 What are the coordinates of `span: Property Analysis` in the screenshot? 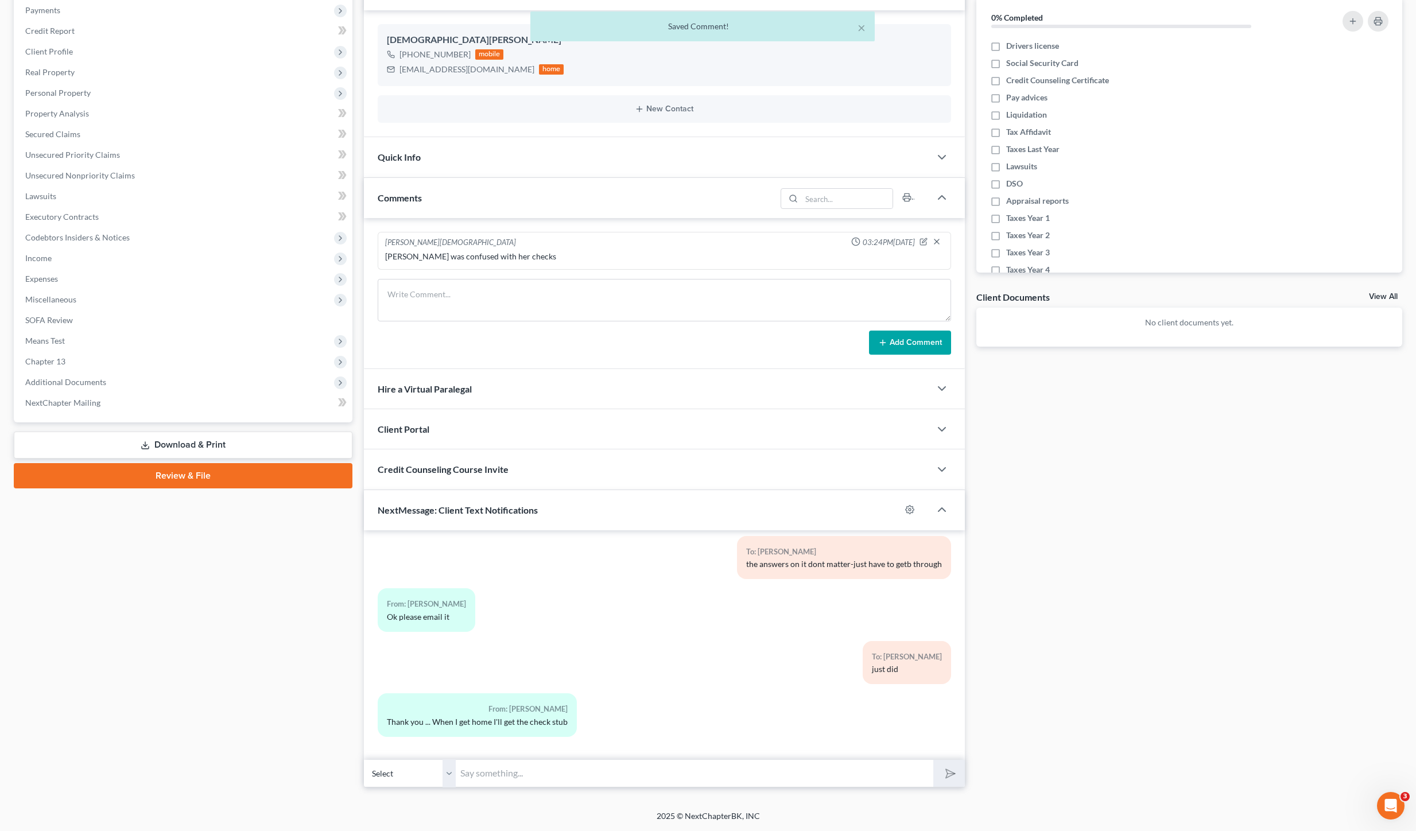 It's located at (57, 113).